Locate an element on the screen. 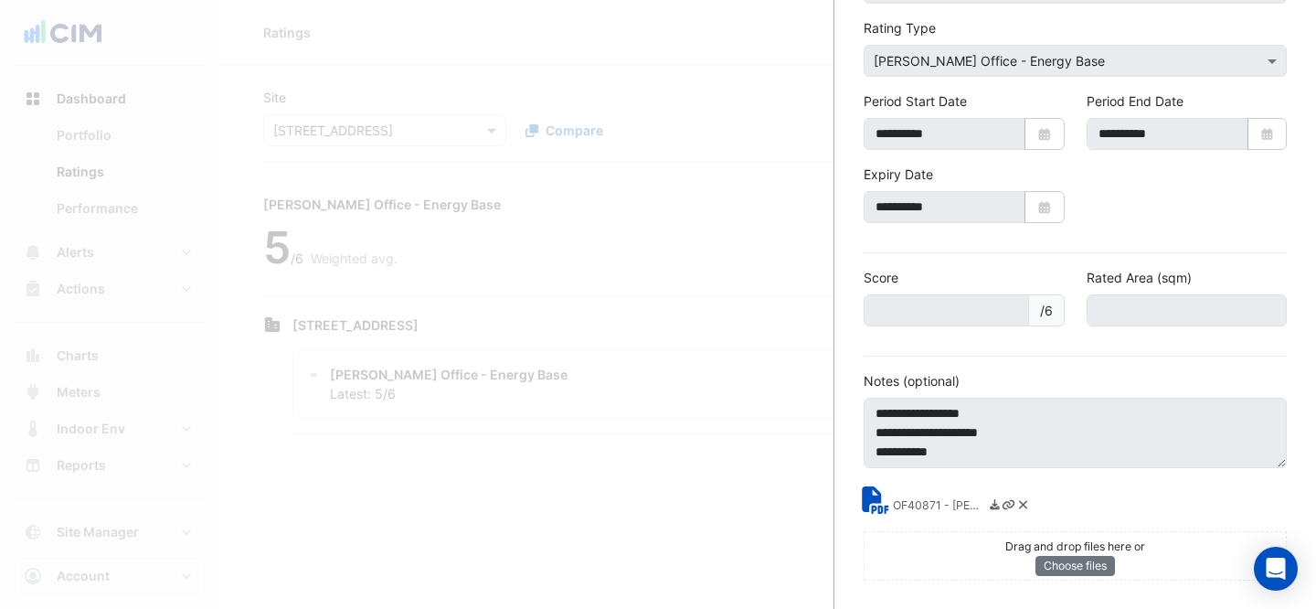 Image resolution: width=1316 pixels, height=609 pixels. label: Period Start Date is located at coordinates (915, 101).